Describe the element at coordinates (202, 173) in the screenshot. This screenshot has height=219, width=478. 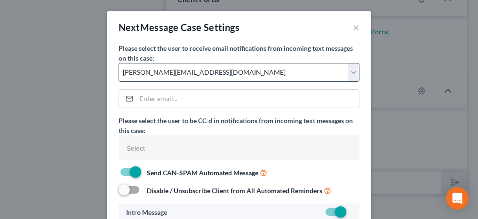
I see `strong: Send CAN-SPAM Automated Message` at that location.